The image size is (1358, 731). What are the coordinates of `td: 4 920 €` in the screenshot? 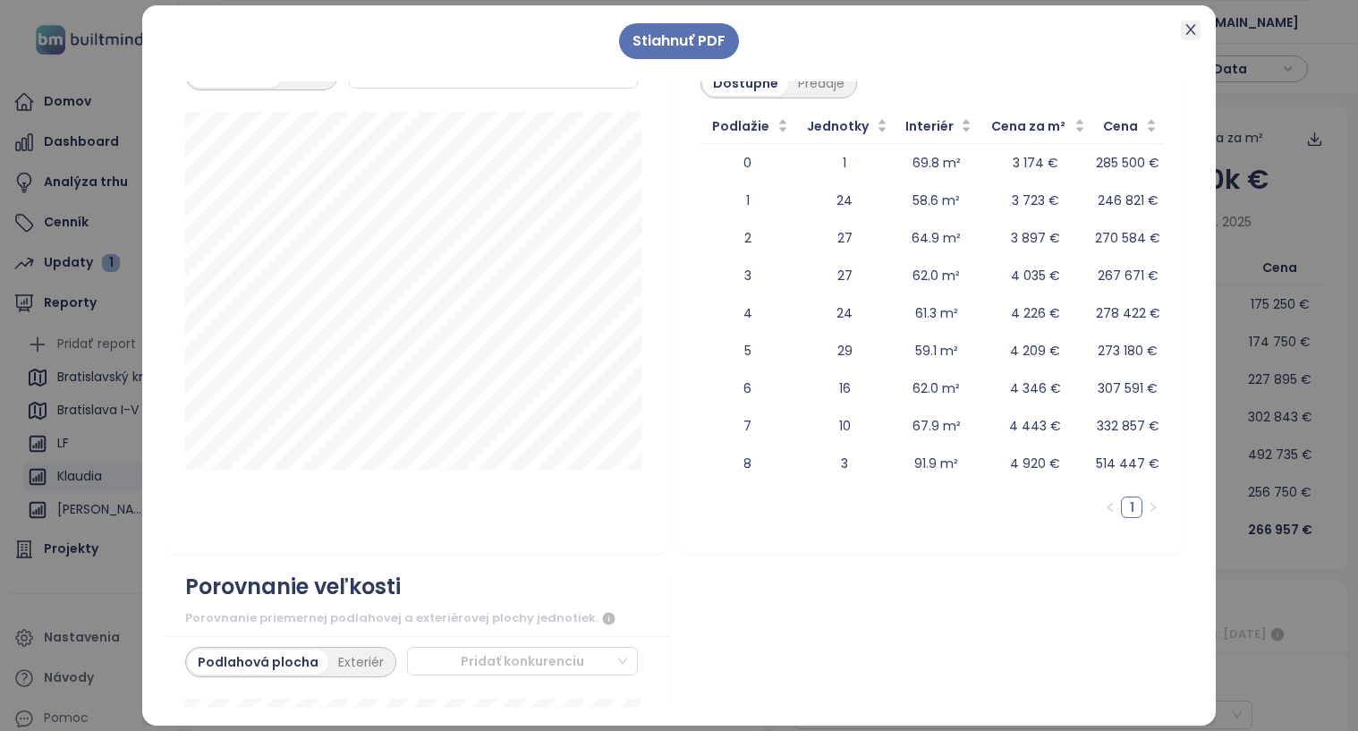 It's located at (1035, 464).